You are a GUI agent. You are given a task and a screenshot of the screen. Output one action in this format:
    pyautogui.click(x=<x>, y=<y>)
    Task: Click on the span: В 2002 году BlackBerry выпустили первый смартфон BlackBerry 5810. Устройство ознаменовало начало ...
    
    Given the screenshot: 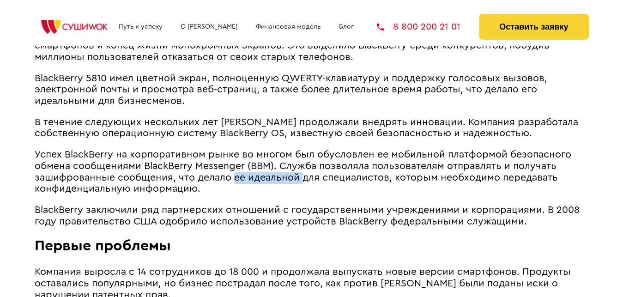 What is the action you would take?
    pyautogui.click(x=294, y=45)
    